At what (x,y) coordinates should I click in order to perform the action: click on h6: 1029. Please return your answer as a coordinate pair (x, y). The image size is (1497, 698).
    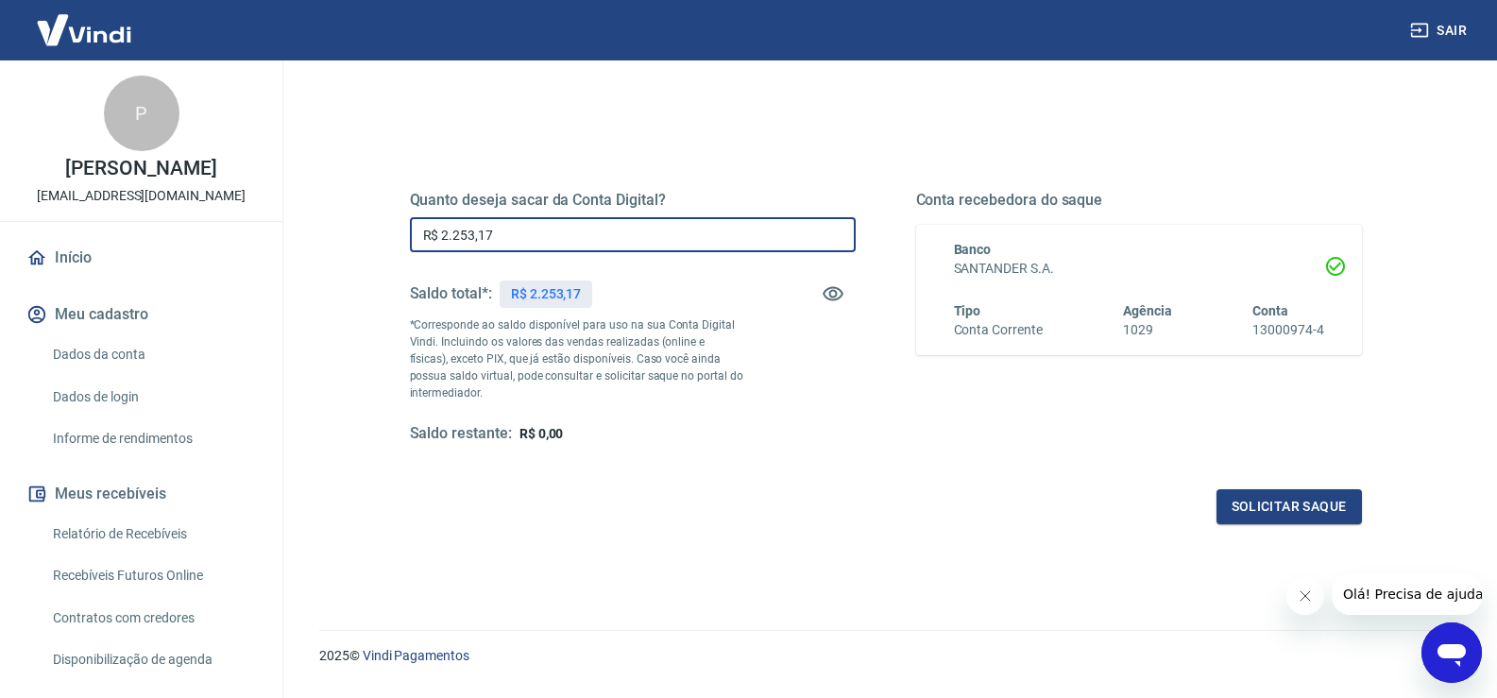
    Looking at the image, I should click on (1148, 330).